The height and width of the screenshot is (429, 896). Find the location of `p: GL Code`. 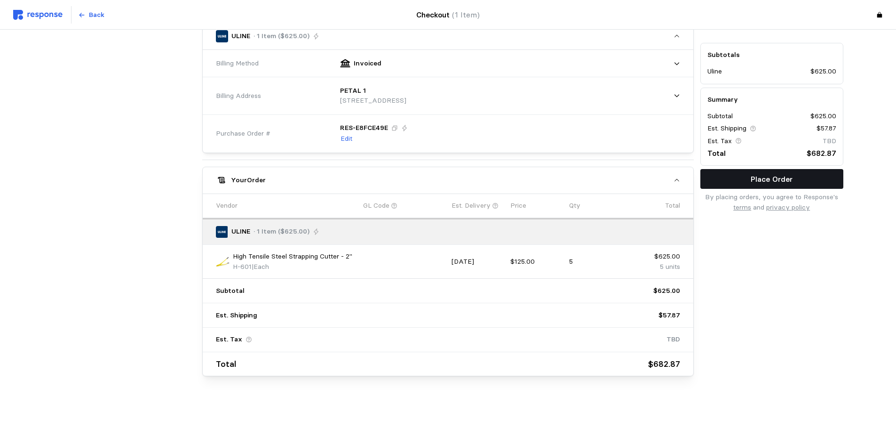

p: GL Code is located at coordinates (376, 206).